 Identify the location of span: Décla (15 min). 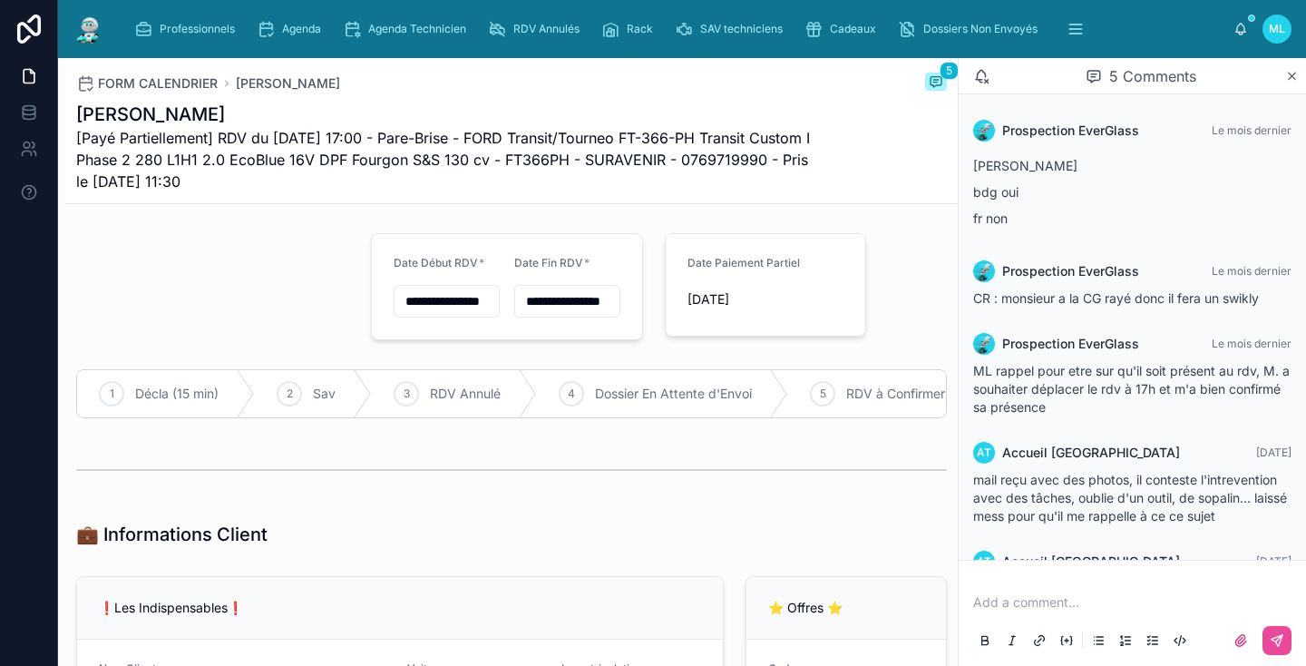
(177, 394).